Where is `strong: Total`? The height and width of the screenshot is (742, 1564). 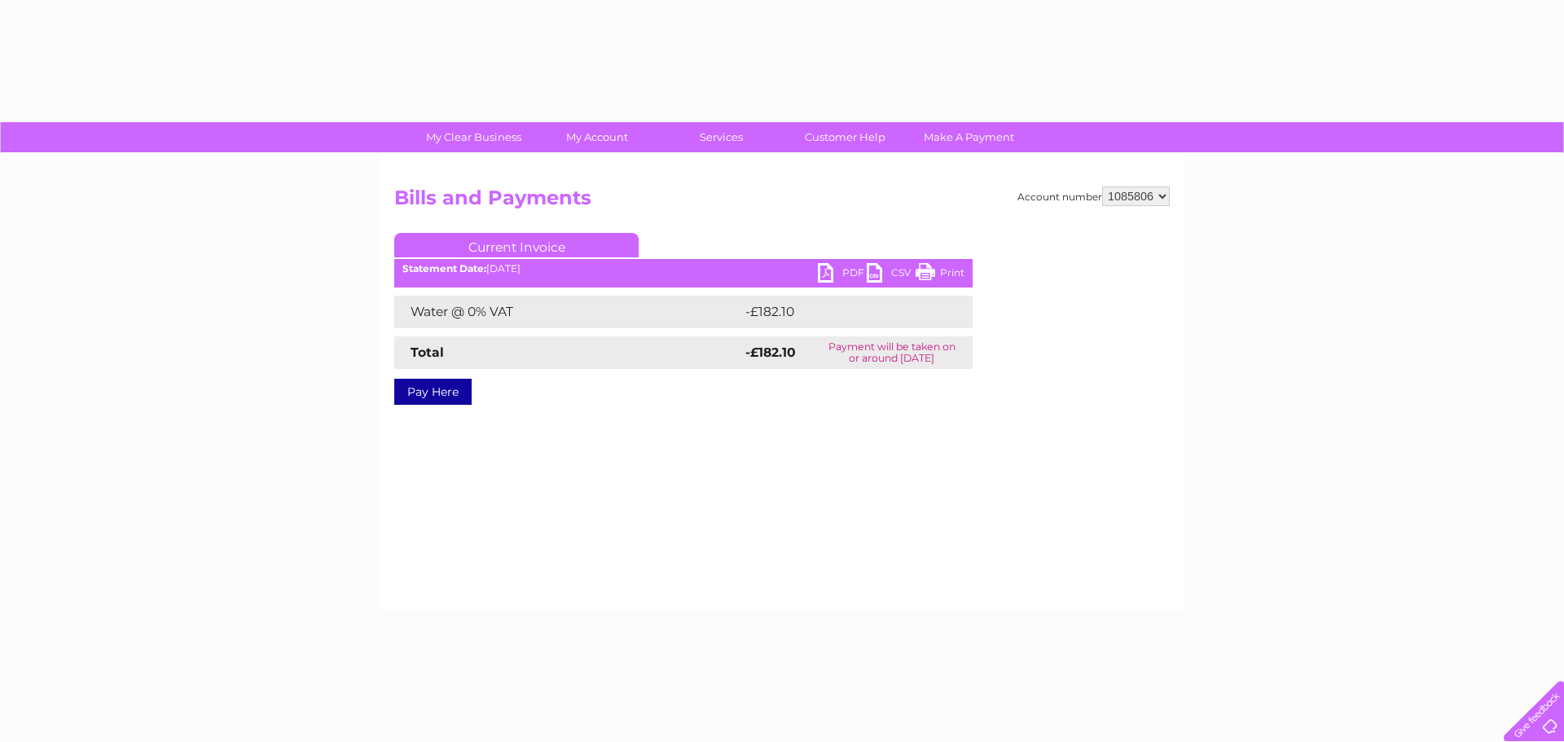 strong: Total is located at coordinates (427, 352).